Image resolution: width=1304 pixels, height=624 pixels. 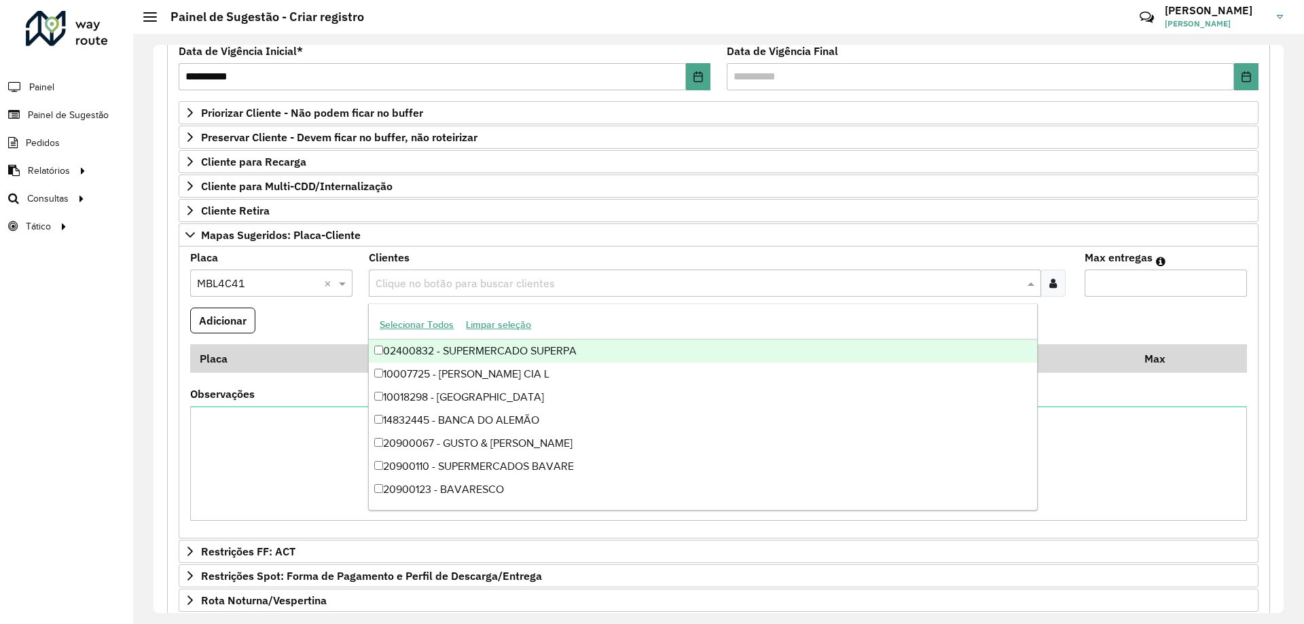 What do you see at coordinates (281, 359) in the screenshot?
I see `th: Placa` at bounding box center [281, 359].